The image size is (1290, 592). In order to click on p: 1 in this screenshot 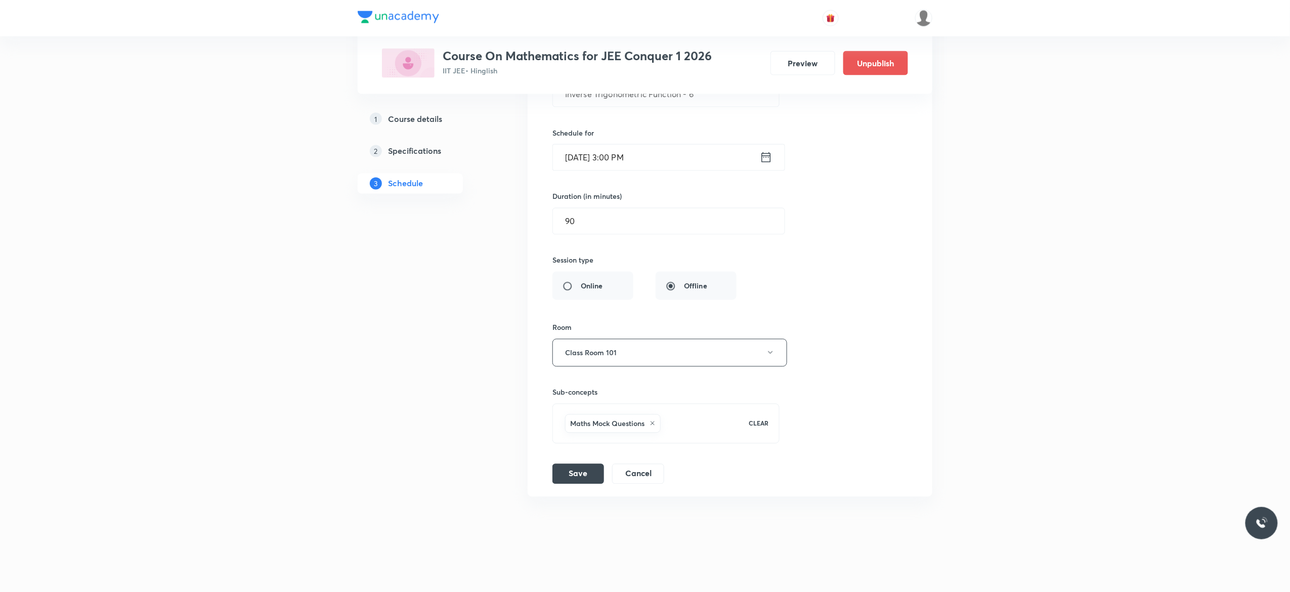, I will do `click(376, 119)`.